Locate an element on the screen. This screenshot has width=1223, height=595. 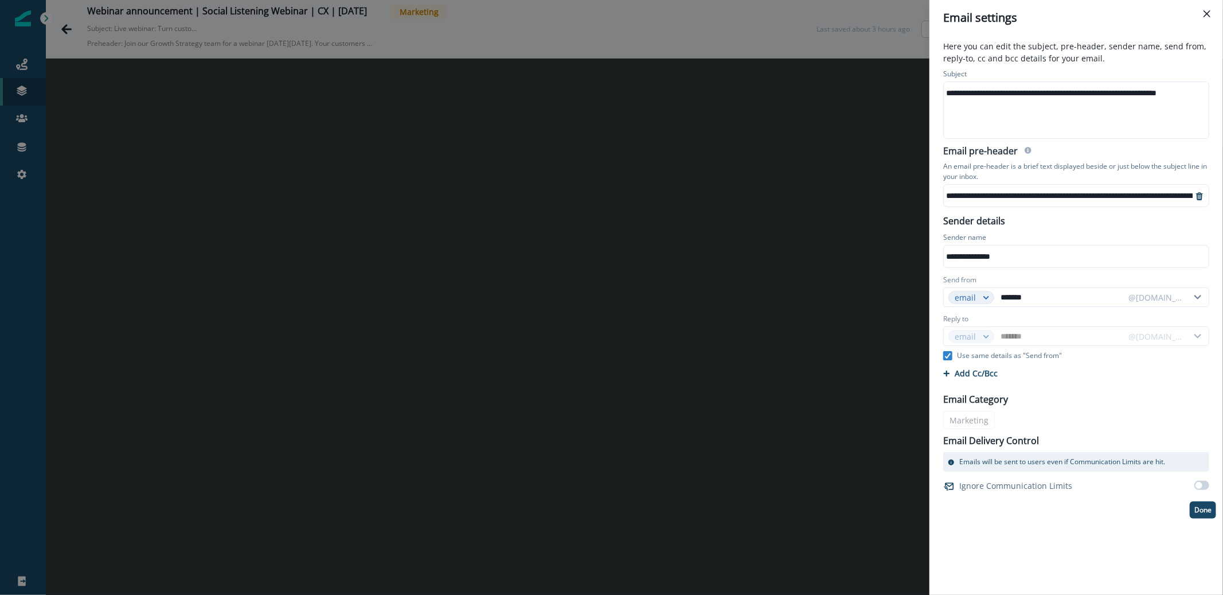
p: Emails will be sent to users even if Communication Limits are hit. is located at coordinates (1062, 462).